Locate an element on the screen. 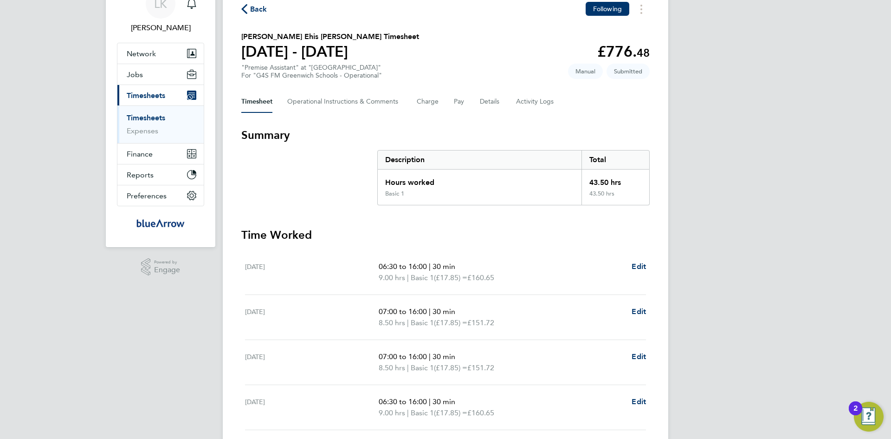 The image size is (891, 439). span: This timesheet was manually created. is located at coordinates (585, 71).